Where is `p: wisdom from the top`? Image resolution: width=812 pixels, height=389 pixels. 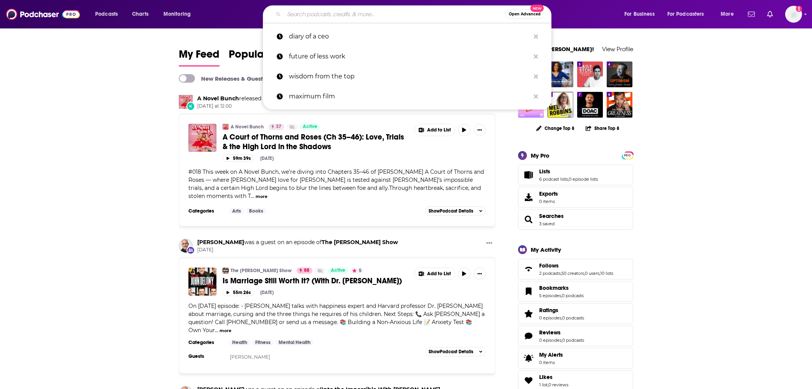 p: wisdom from the top is located at coordinates (410, 76).